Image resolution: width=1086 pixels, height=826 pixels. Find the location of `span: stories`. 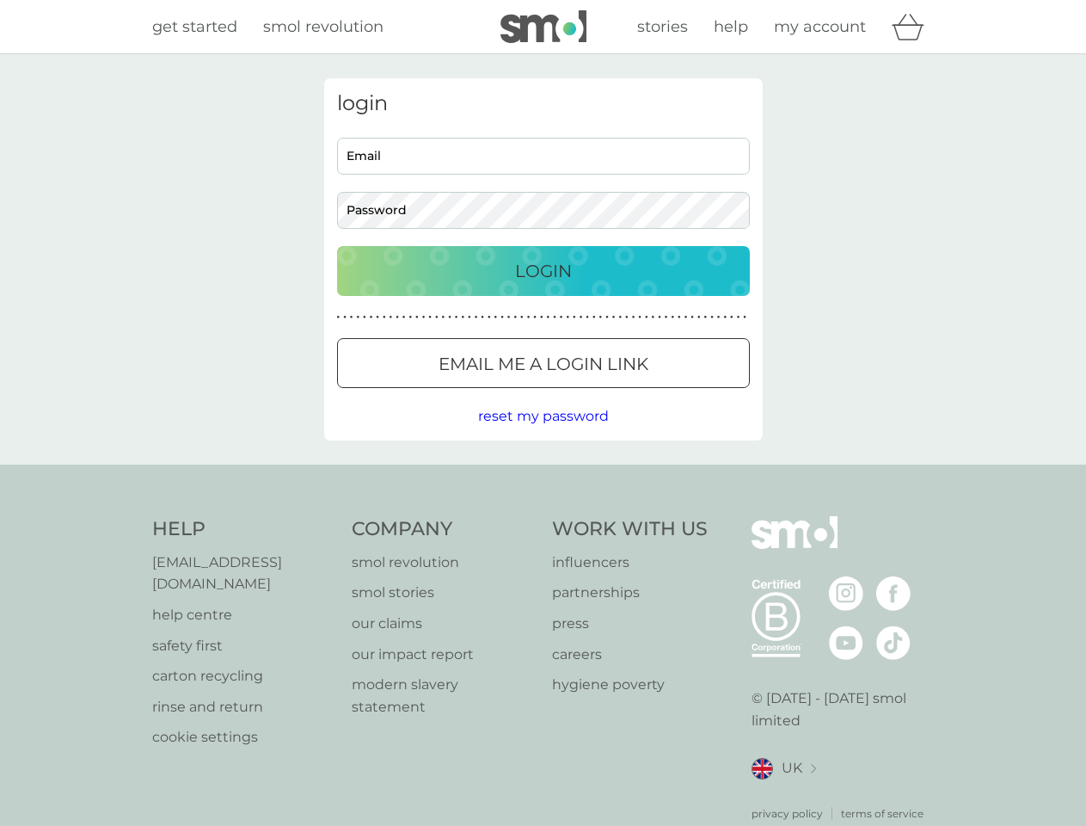

span: stories is located at coordinates (662, 27).